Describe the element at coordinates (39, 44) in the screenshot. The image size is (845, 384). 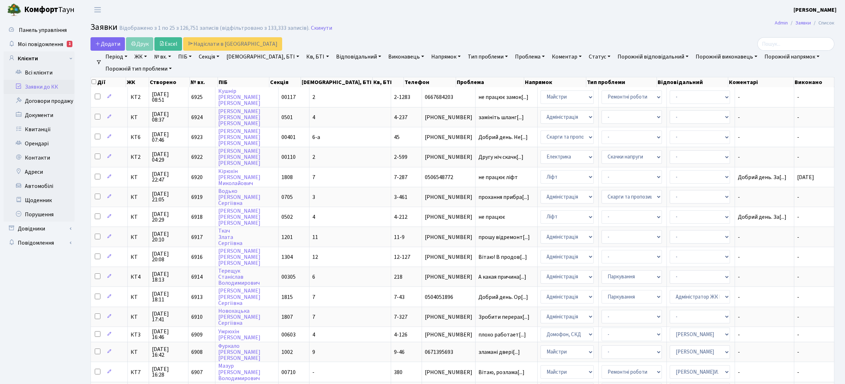
I see `a: Мої повідомлення1` at that location.